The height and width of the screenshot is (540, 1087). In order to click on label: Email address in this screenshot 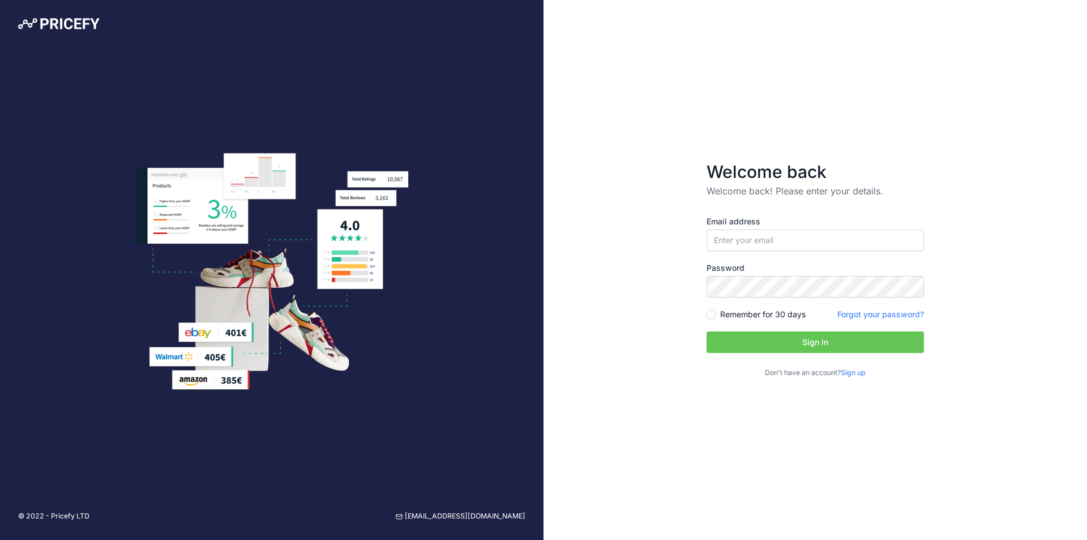, I will do `click(815, 221)`.